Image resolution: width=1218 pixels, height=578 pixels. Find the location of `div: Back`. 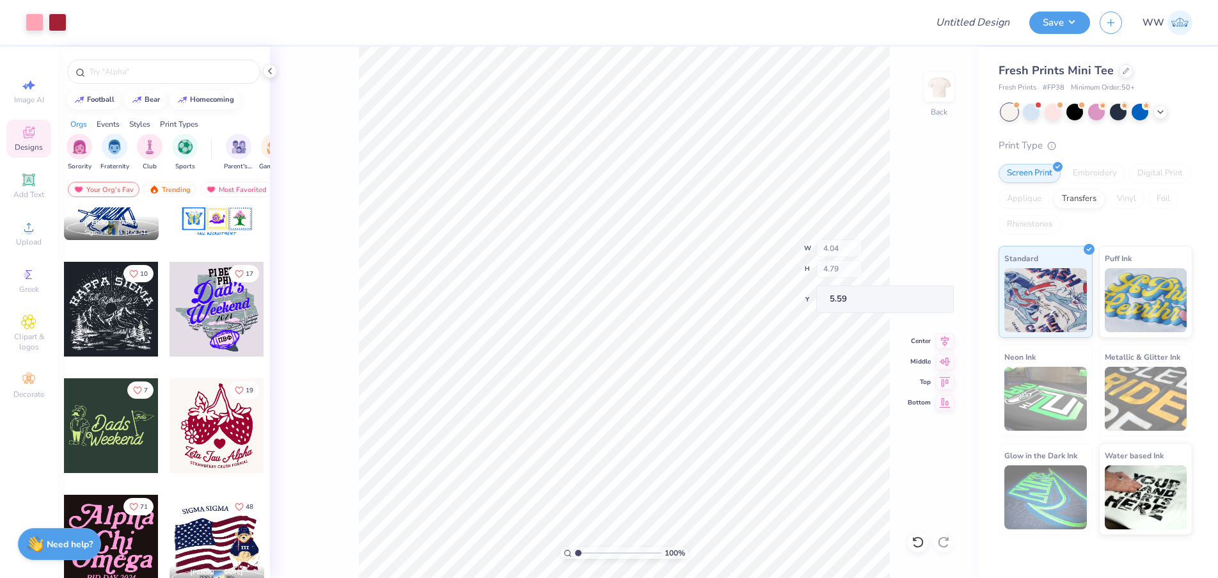

div: Back is located at coordinates (939, 112).